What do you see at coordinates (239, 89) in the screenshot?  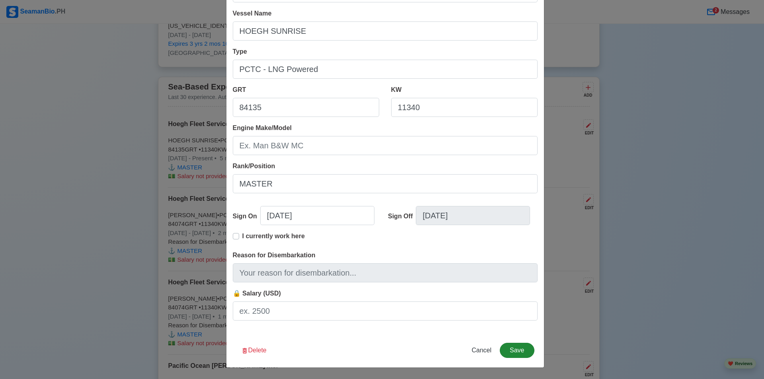 I see `span: GRT` at bounding box center [239, 89].